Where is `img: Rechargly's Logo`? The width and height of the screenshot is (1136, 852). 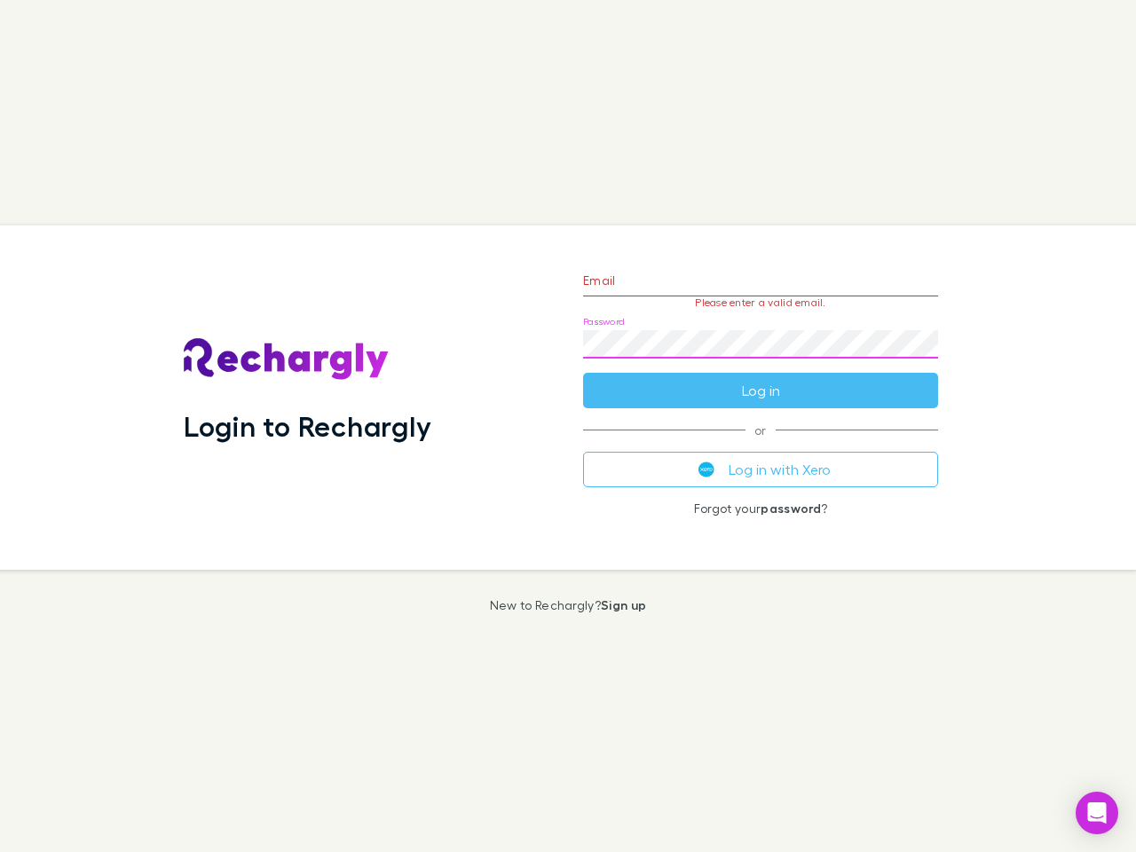 img: Rechargly's Logo is located at coordinates (287, 359).